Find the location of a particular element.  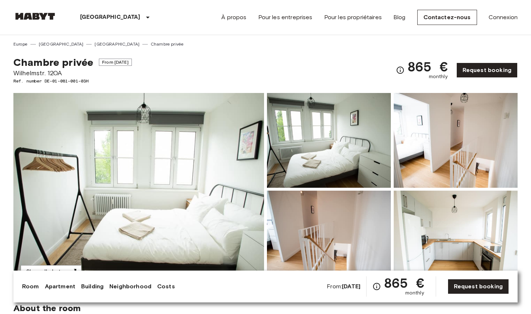

a: Pour les entreprises is located at coordinates (285, 17).